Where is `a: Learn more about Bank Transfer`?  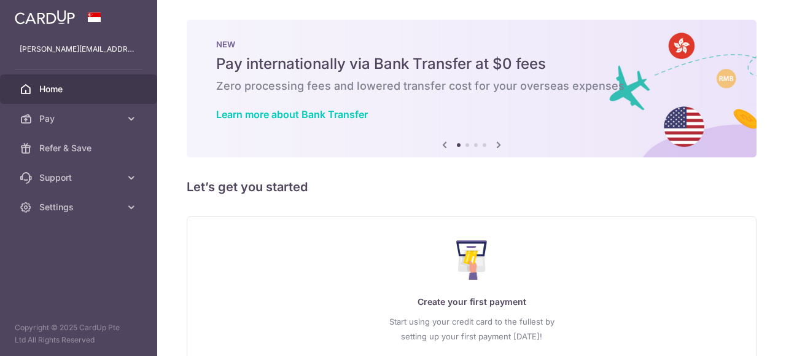
a: Learn more about Bank Transfer is located at coordinates (292, 114).